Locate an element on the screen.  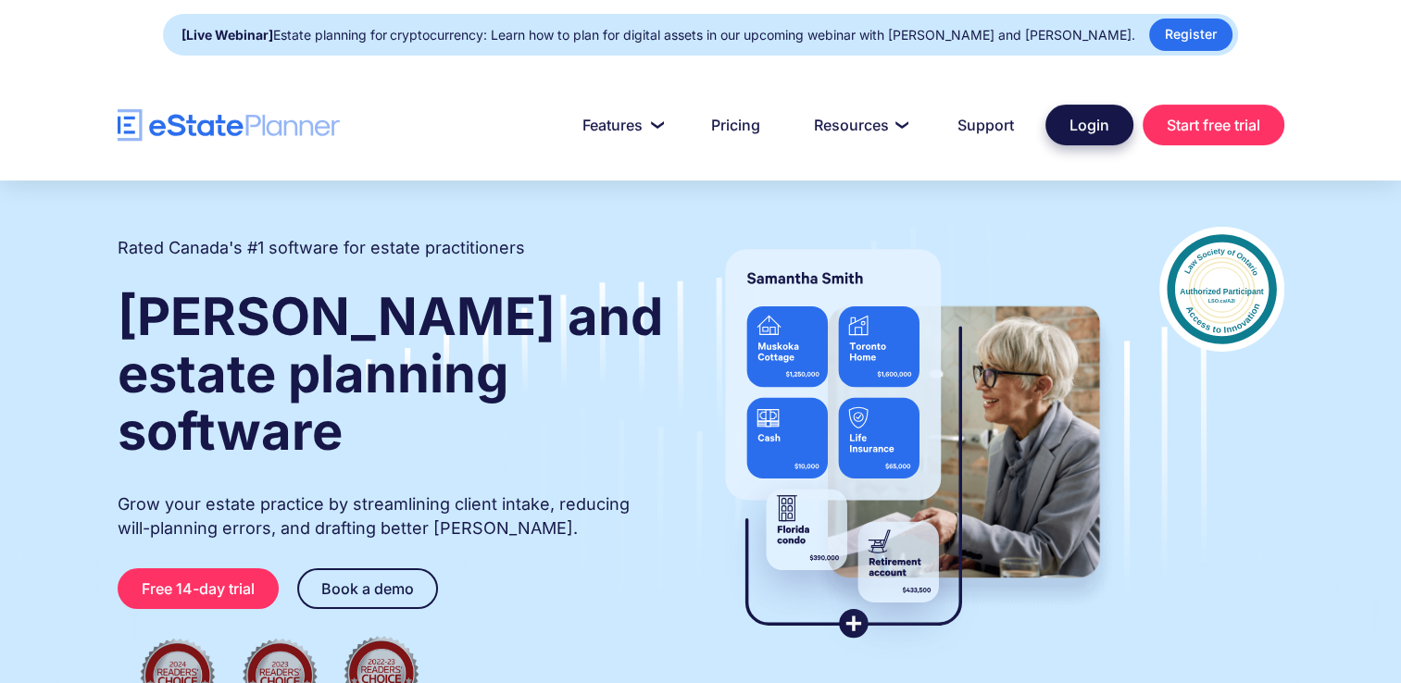
strong: [Live Webinar] is located at coordinates (227, 34).